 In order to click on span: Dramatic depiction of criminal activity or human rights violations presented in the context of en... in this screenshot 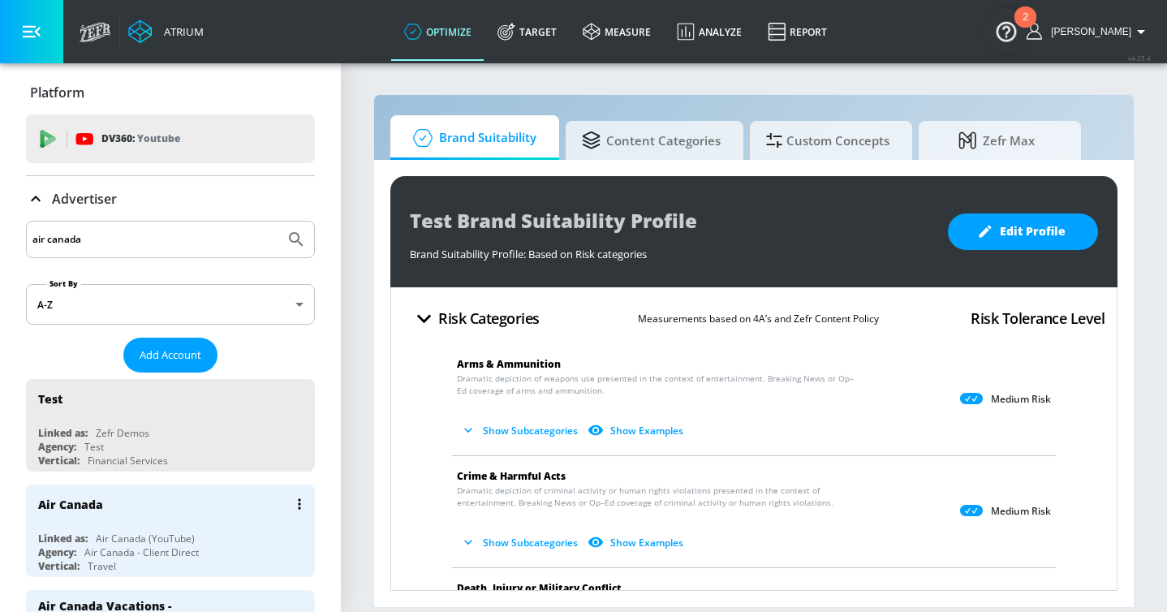, I will do `click(656, 497)`.